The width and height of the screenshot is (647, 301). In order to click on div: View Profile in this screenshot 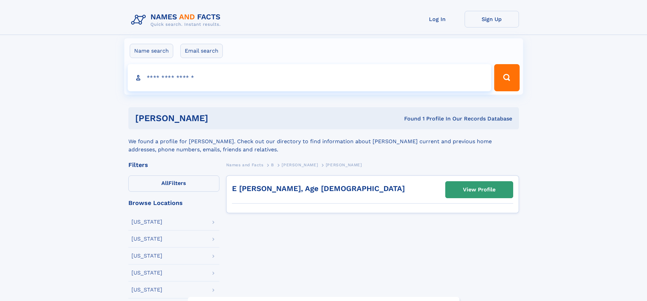, I will do `click(479, 190)`.